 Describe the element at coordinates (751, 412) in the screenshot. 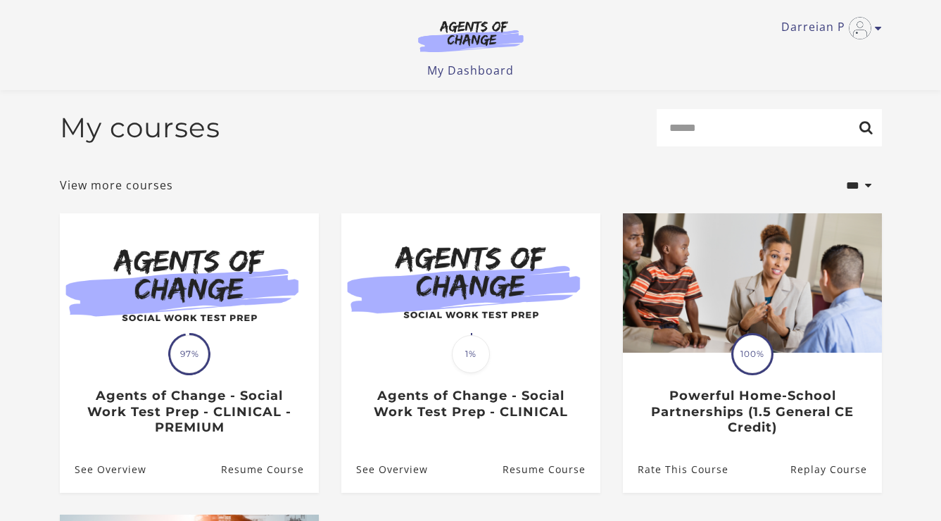

I see `h3: Powerful Home-School Partnerships (1.5 General CE Credit)` at that location.